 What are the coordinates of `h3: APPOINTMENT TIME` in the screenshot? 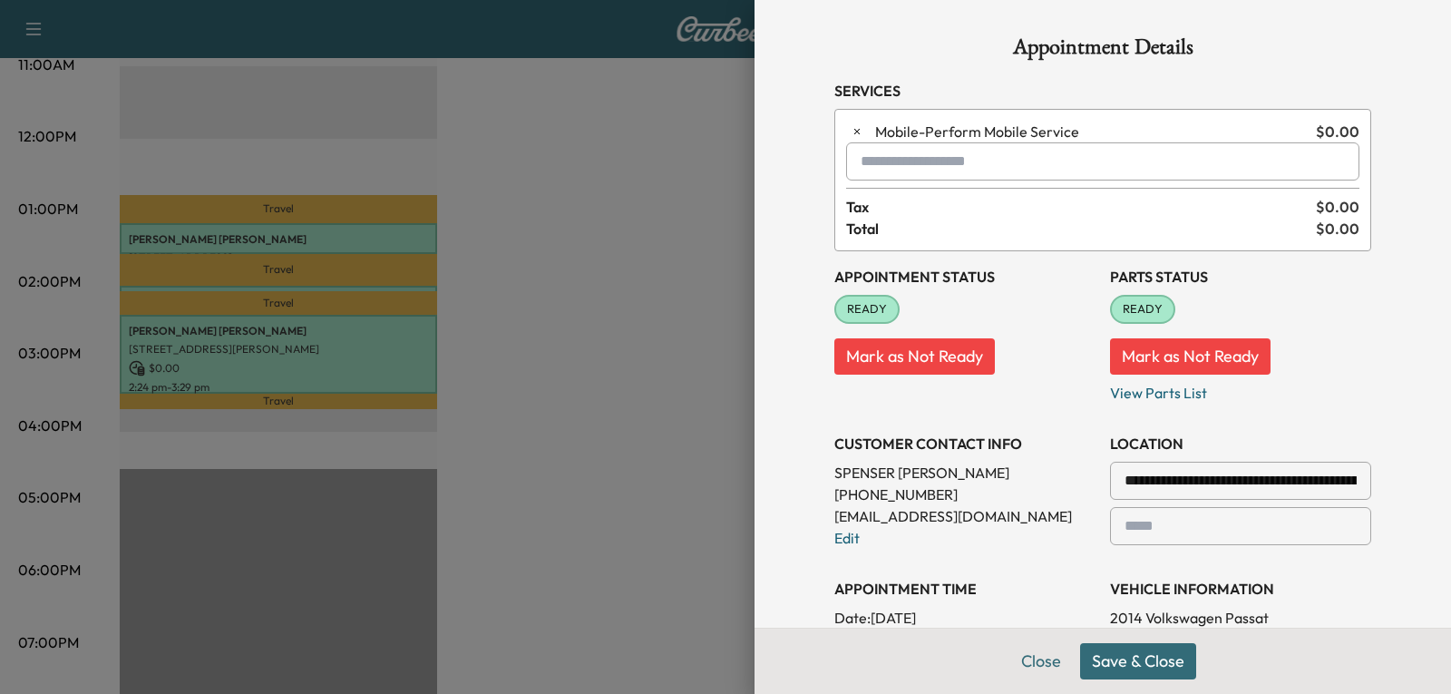 It's located at (965, 589).